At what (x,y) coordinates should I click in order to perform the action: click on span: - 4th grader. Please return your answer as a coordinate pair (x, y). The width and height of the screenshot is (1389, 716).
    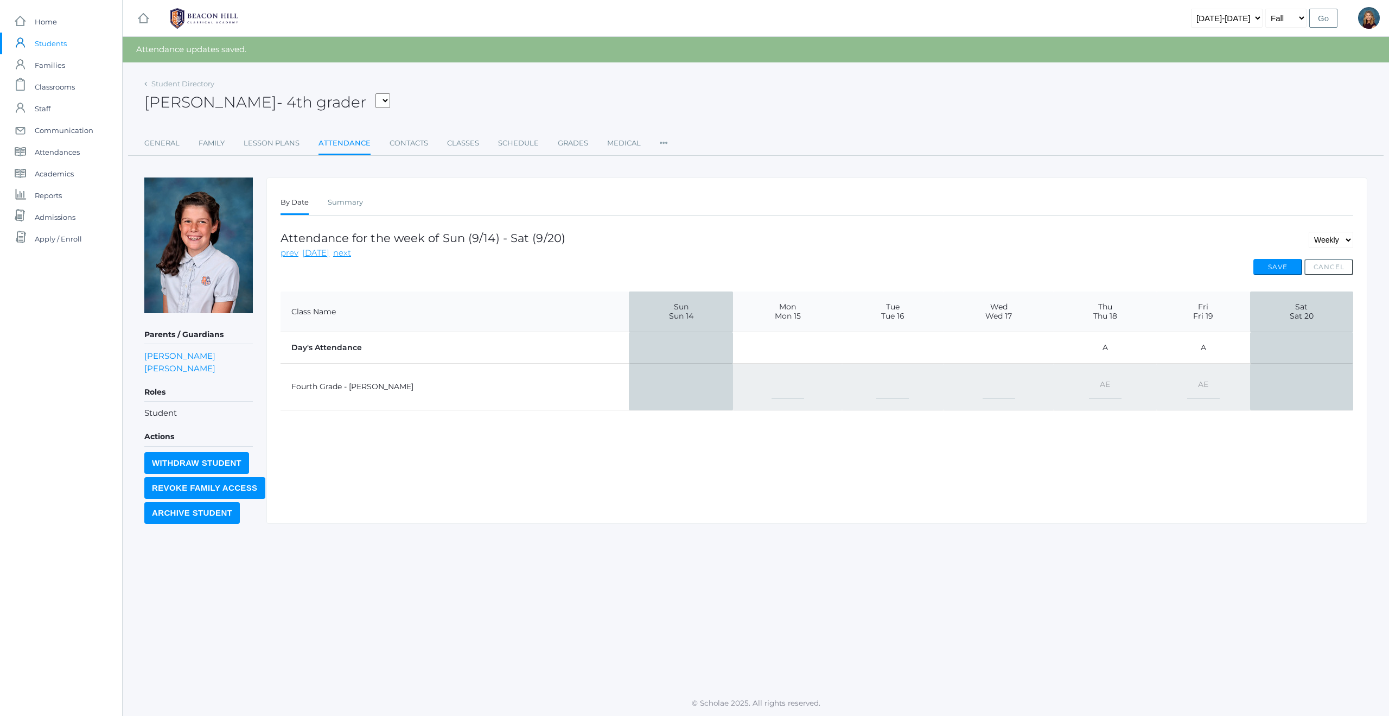
    Looking at the image, I should click on (321, 102).